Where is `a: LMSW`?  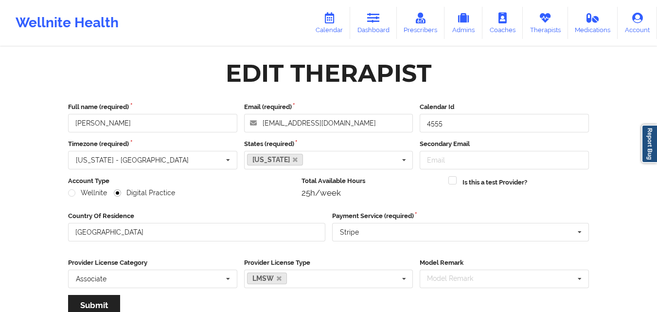
a: LMSW is located at coordinates (267, 278).